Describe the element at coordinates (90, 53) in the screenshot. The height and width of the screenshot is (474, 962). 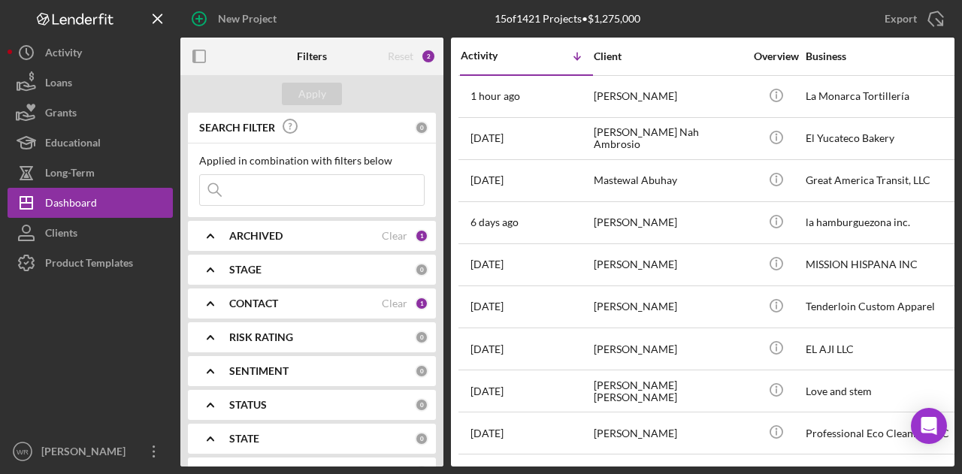
I see `a: Activity` at that location.